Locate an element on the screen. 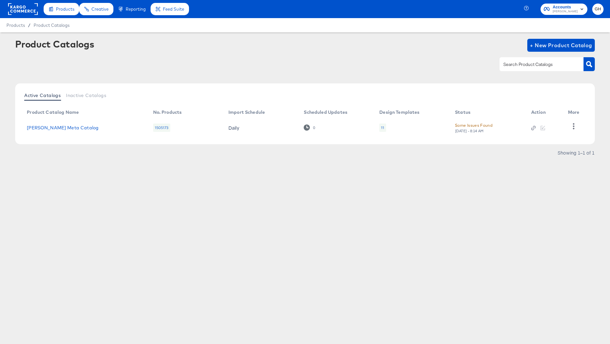  th: More is located at coordinates (575, 112).